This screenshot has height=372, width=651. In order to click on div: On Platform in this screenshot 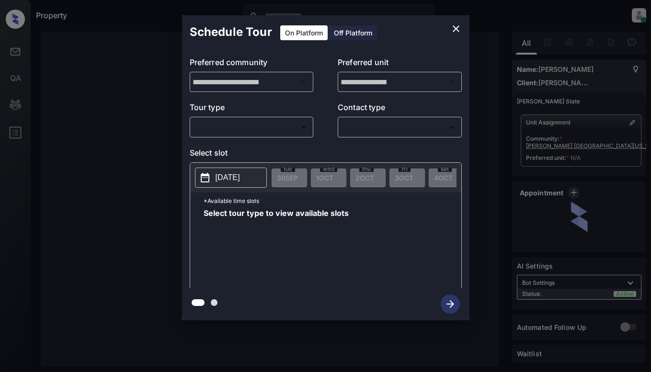, I will do `click(304, 33)`.